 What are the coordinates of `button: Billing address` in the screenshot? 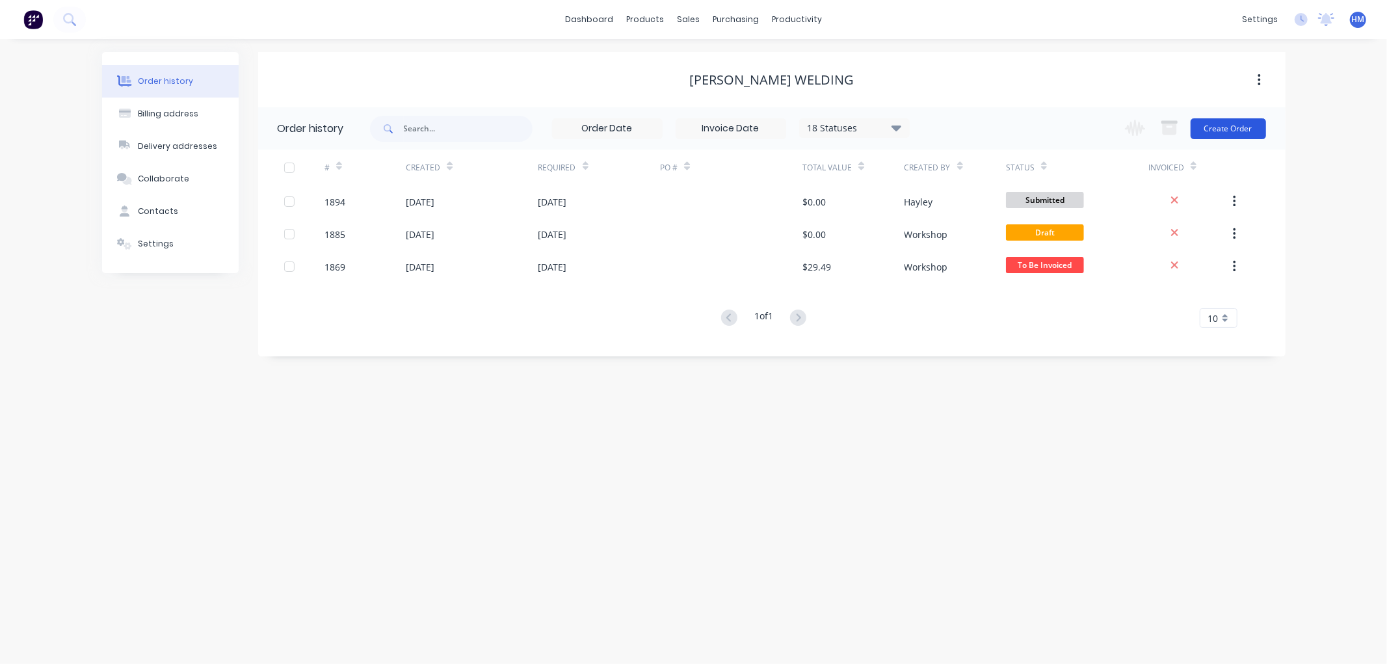 It's located at (170, 114).